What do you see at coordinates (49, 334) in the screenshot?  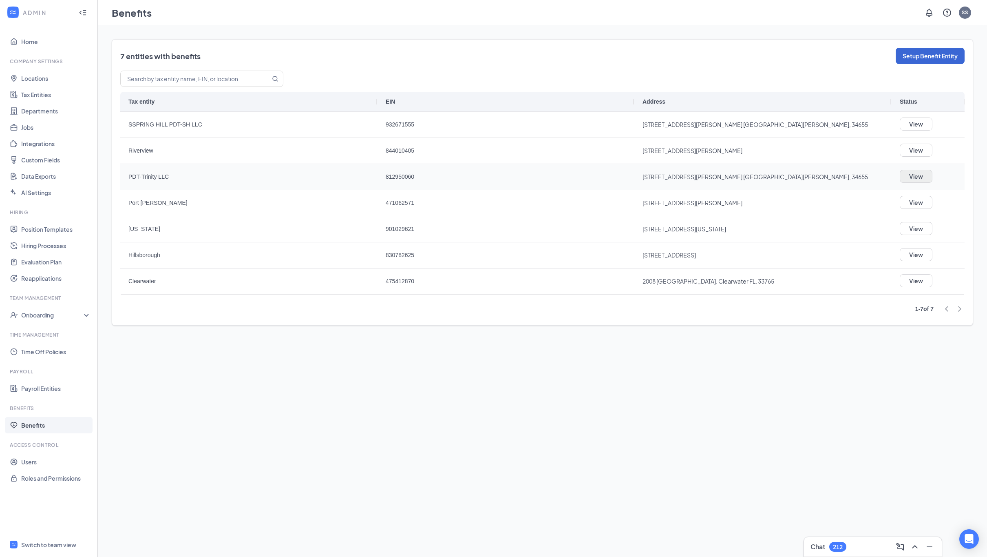 I see `div: Time Management` at bounding box center [49, 334].